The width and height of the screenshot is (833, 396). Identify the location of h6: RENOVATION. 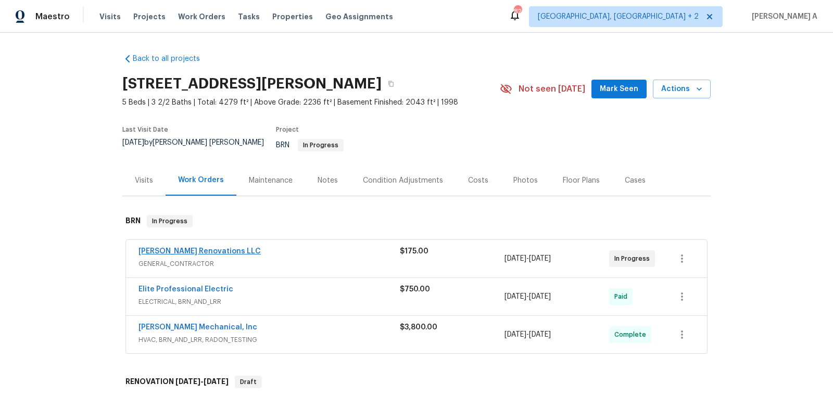
(177, 382).